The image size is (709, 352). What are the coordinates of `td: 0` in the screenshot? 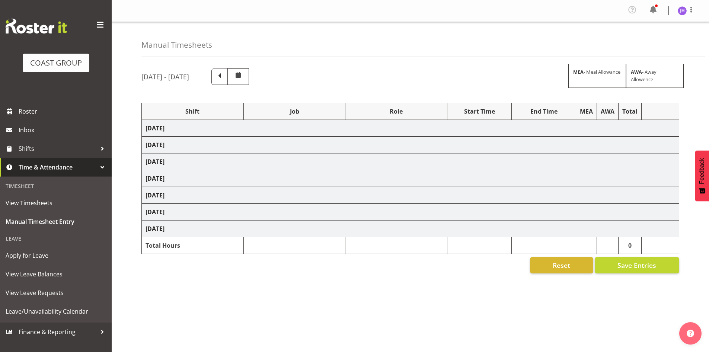 It's located at (630, 245).